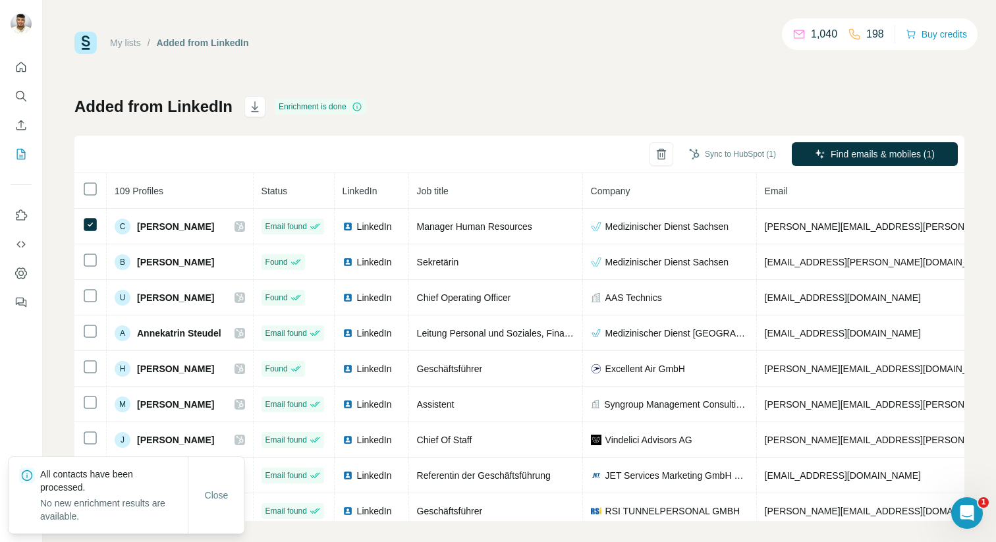  Describe the element at coordinates (21, 244) in the screenshot. I see `button: Use Surfe API` at that location.